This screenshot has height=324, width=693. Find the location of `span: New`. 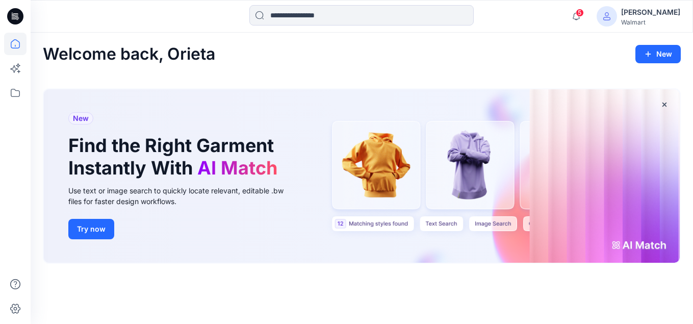

span: New is located at coordinates (81, 118).